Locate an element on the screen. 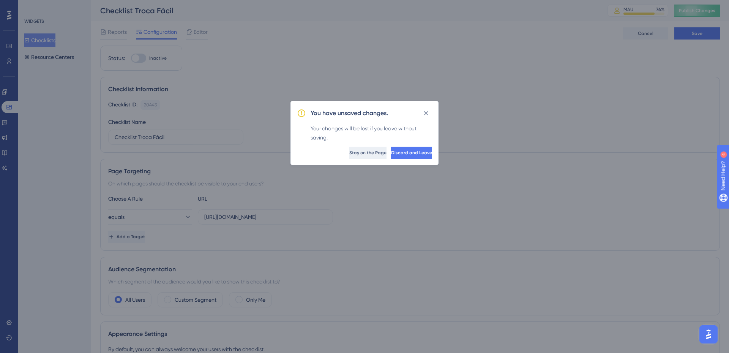  div: Your changes will be lost if you leave without saving. is located at coordinates (371, 133).